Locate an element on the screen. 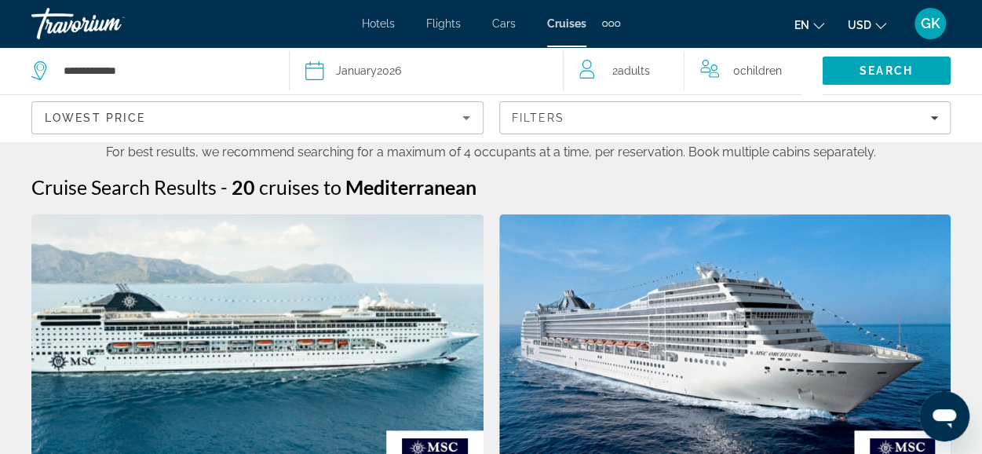 This screenshot has height=454, width=982. a: Flights is located at coordinates (444, 24).